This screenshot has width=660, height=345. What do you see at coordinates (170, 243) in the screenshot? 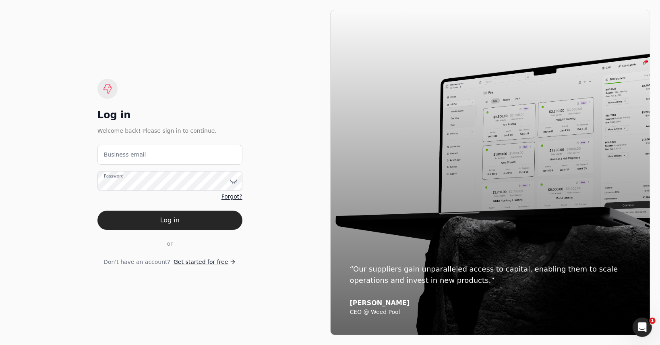
I see `span: or` at bounding box center [170, 243].